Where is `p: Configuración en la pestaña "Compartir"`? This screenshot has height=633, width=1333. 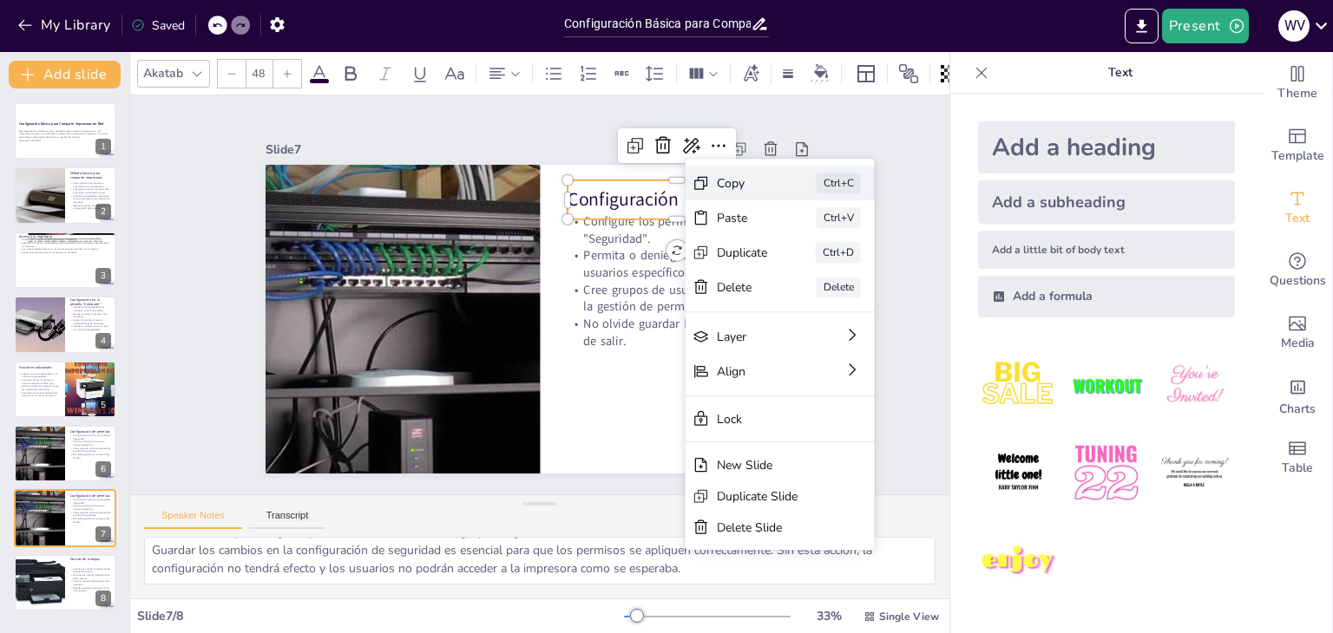
p: Configuración en la pestaña "Compartir" is located at coordinates (90, 302).